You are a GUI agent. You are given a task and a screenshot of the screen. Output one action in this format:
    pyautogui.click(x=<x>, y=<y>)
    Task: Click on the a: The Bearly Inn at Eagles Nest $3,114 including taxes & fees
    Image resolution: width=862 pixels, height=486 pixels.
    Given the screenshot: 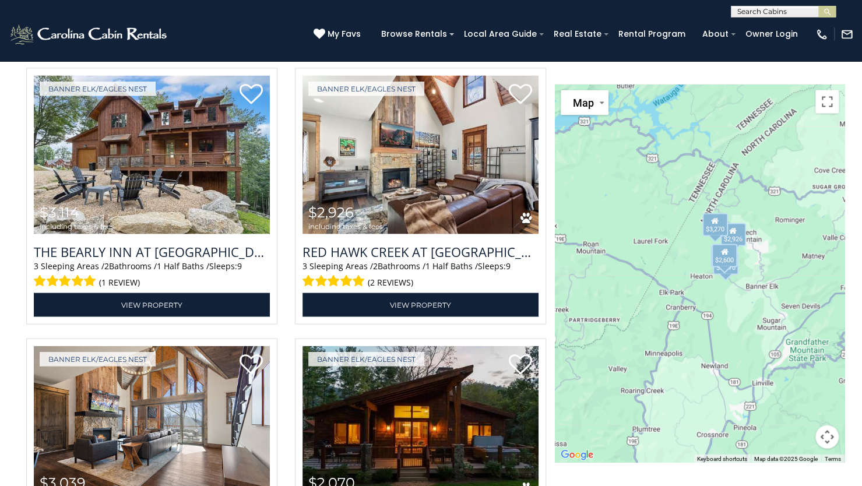 What is the action you would take?
    pyautogui.click(x=152, y=154)
    